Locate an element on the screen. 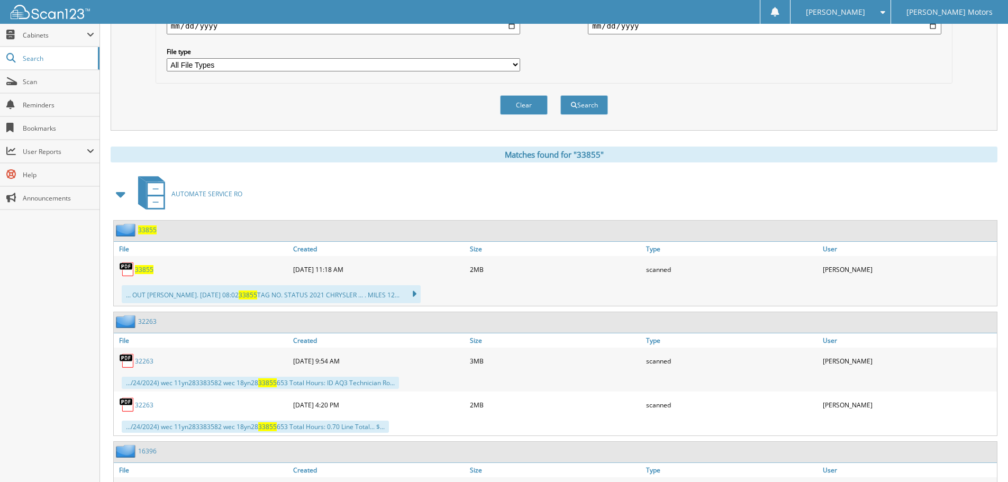 This screenshot has width=1008, height=482. span: Help is located at coordinates (58, 175).